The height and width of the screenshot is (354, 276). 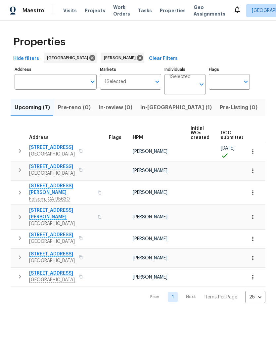 What do you see at coordinates (74, 108) in the screenshot?
I see `span: Pre-reno (0)` at bounding box center [74, 108].